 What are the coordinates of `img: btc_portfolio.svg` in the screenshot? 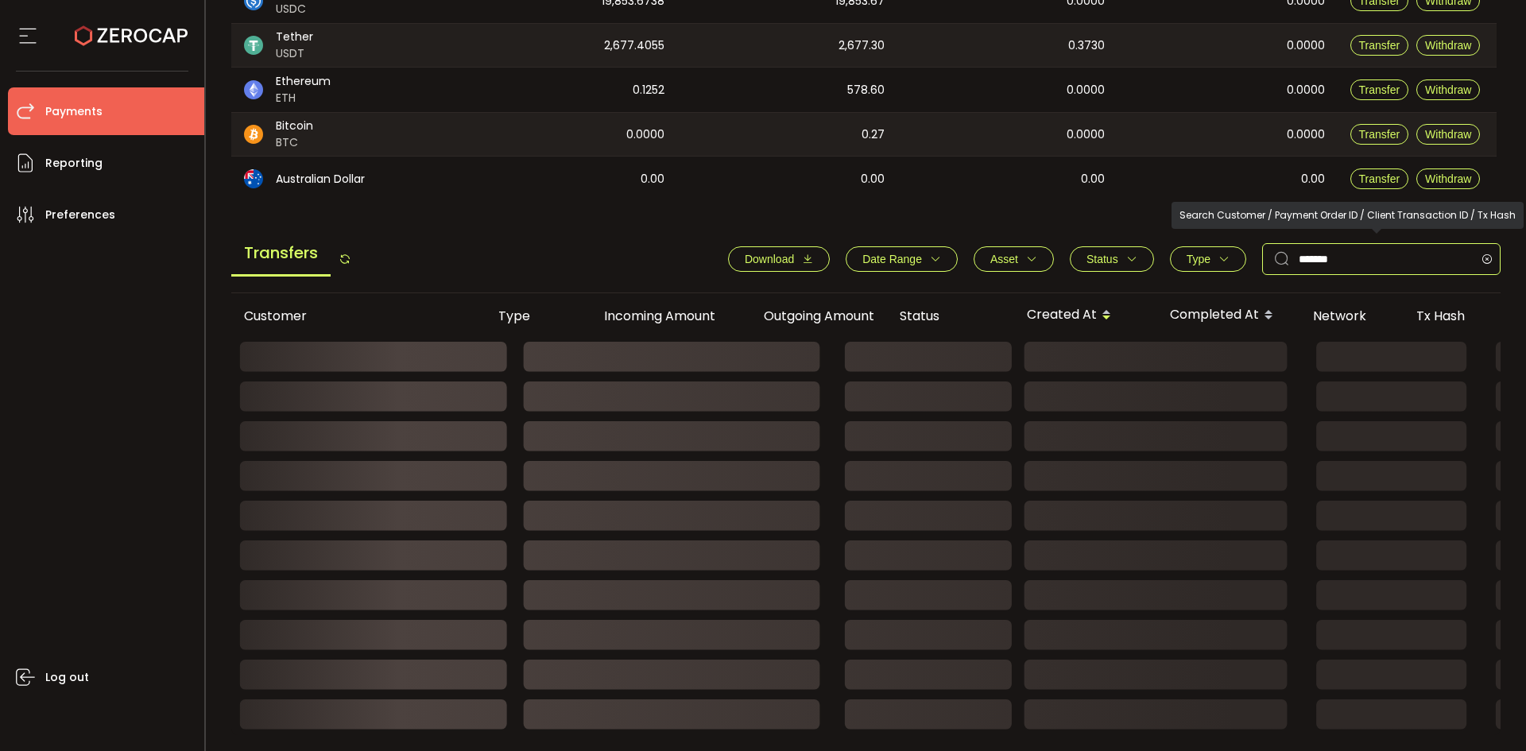 It's located at (253, 134).